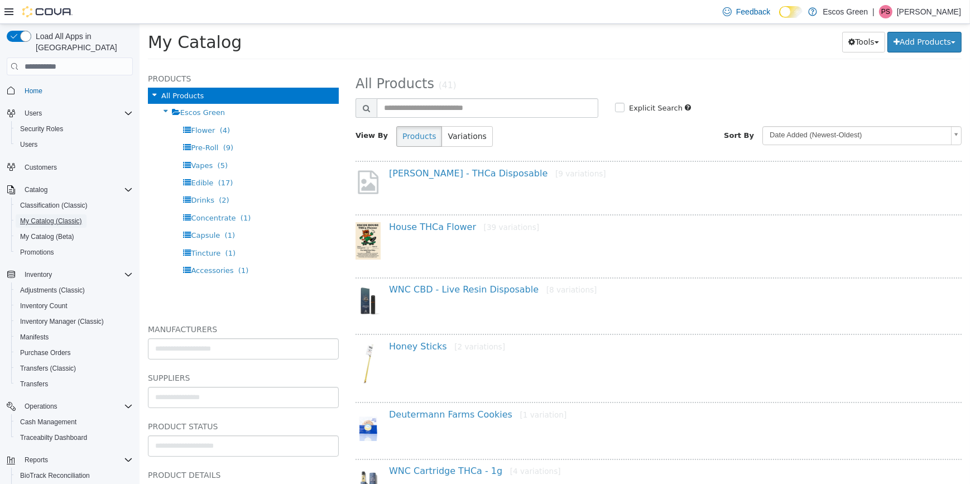  What do you see at coordinates (74, 221) in the screenshot?
I see `button: My Catalog (Classic)` at bounding box center [74, 221].